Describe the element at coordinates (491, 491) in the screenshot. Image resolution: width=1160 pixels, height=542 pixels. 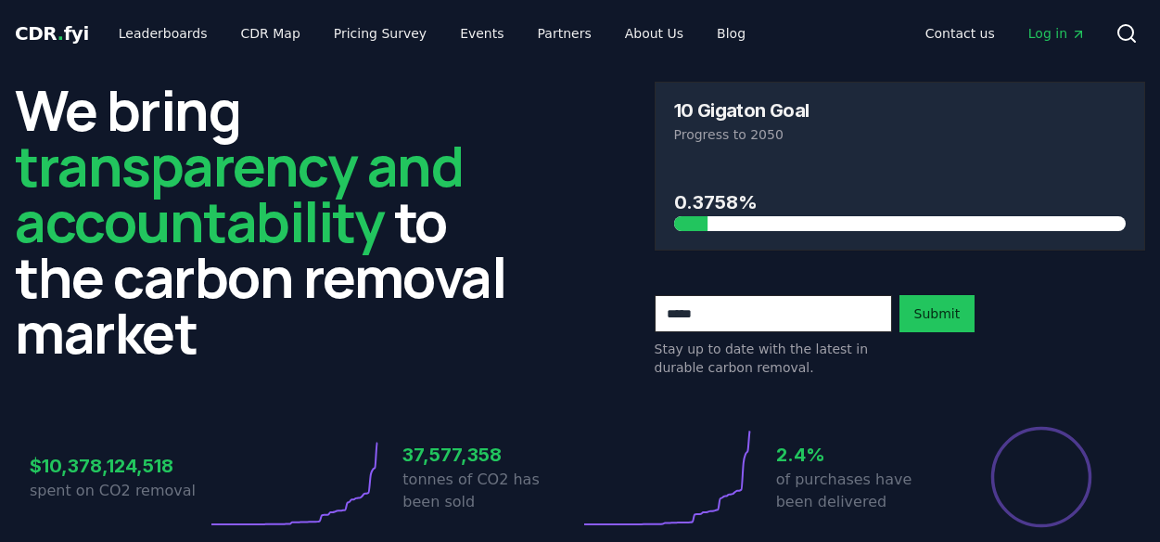
I see `p: tonnes of CO2 has been sold` at that location.